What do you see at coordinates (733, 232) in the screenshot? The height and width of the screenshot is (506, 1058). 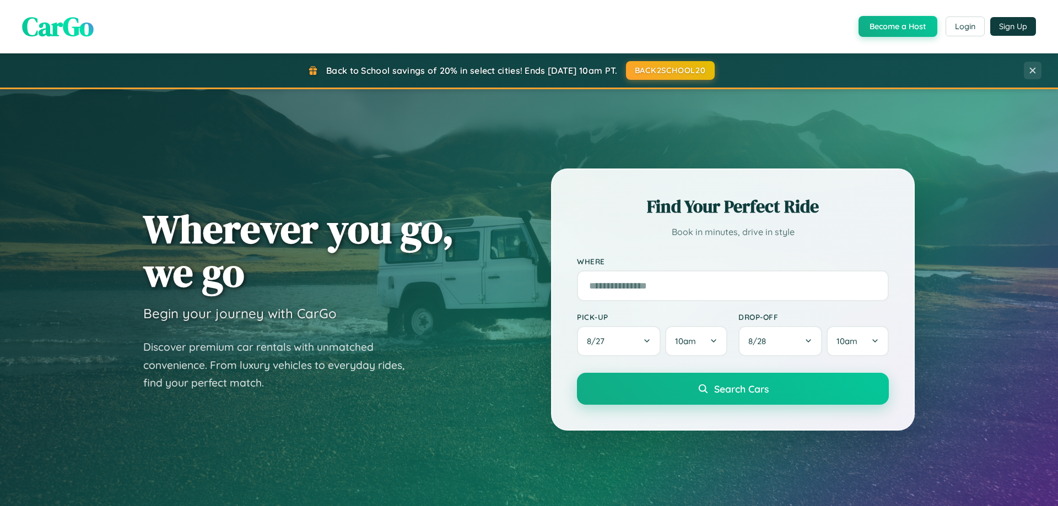 I see `p: Book in minutes, drive in style` at bounding box center [733, 232].